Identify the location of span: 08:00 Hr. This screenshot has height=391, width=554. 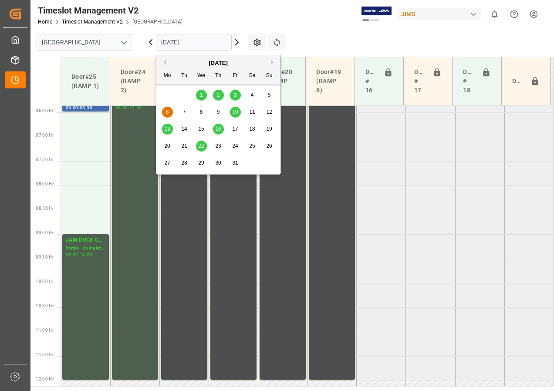
(44, 184).